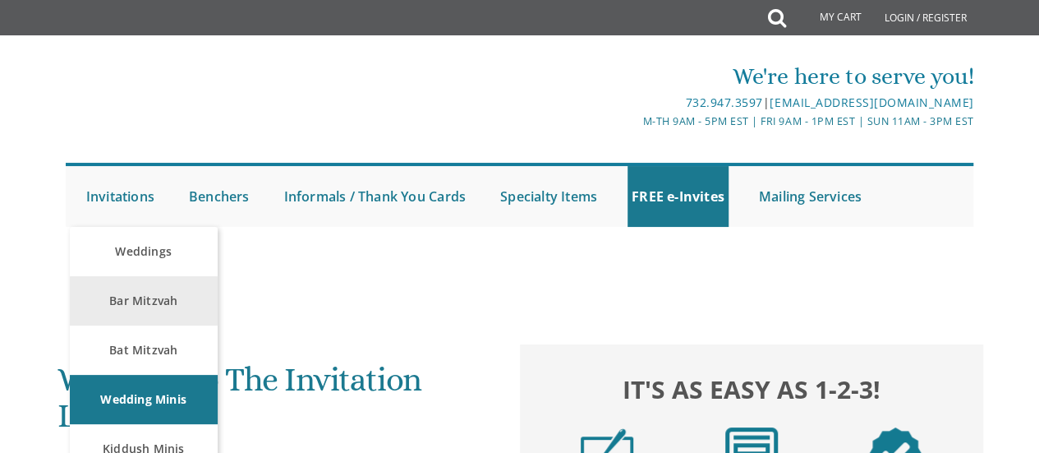 The width and height of the screenshot is (1039, 453). What do you see at coordinates (810, 196) in the screenshot?
I see `a: Mailing Services` at bounding box center [810, 196].